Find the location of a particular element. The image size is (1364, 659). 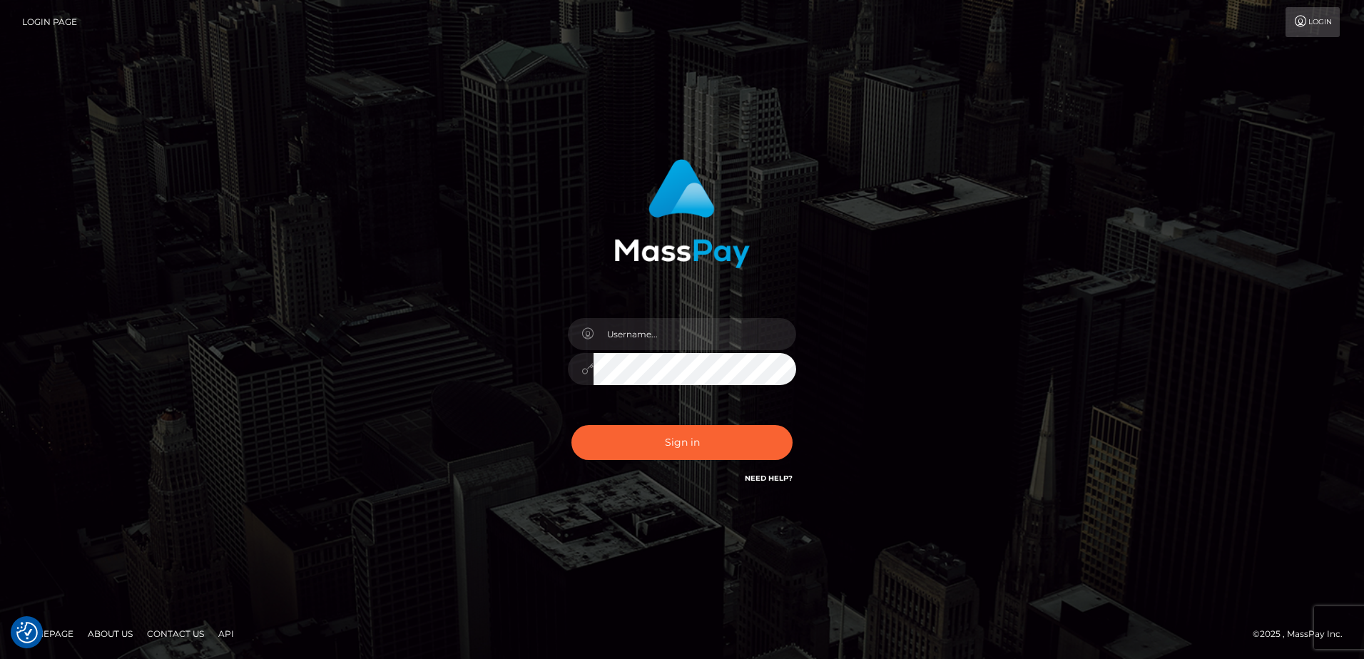

button: Consent Preferences is located at coordinates (27, 633).